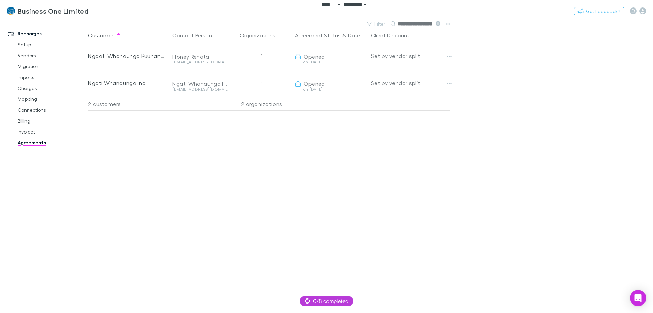 This screenshot has height=313, width=653. I want to click on button: Organizations, so click(262, 35).